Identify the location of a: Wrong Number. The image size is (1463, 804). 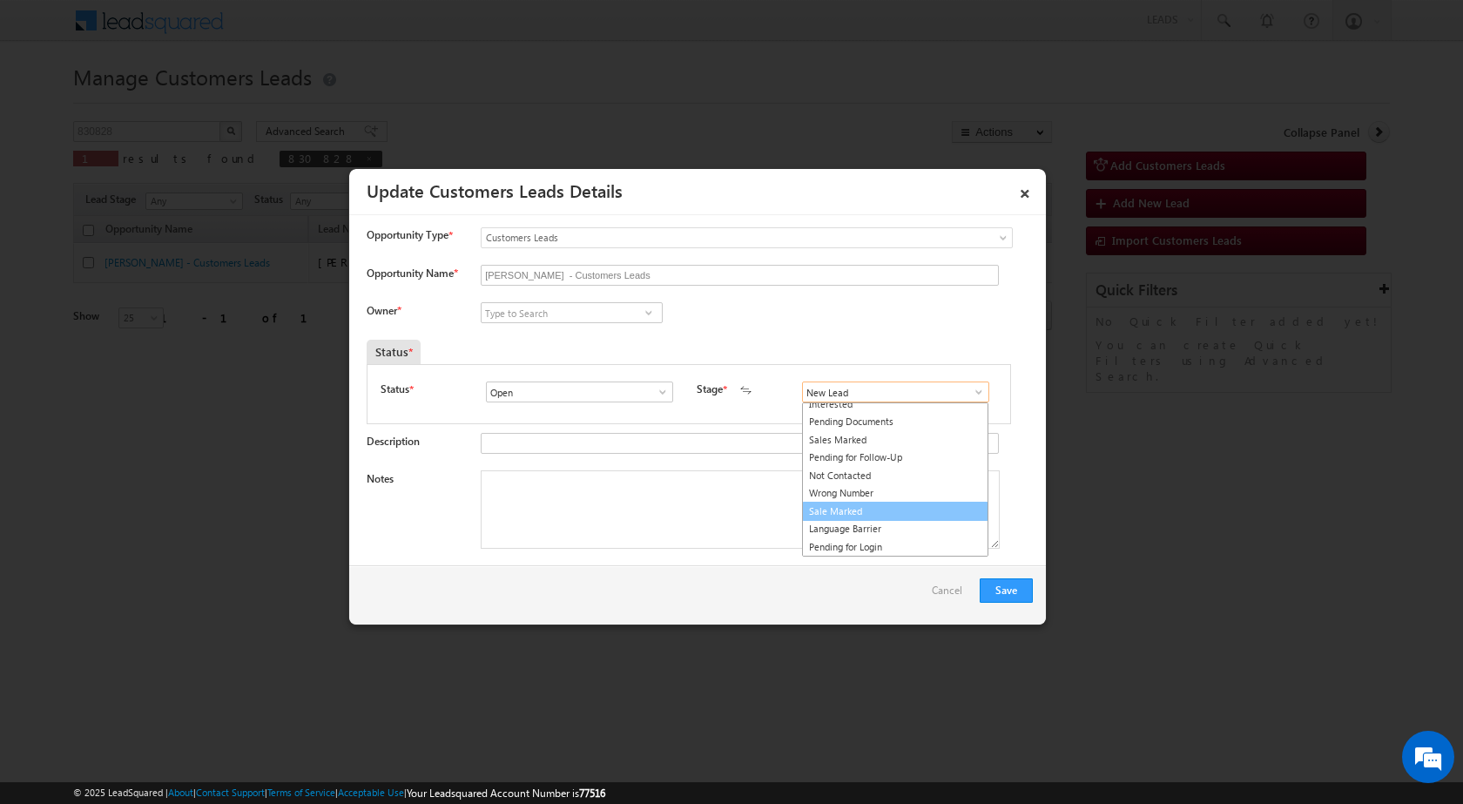
(895, 493).